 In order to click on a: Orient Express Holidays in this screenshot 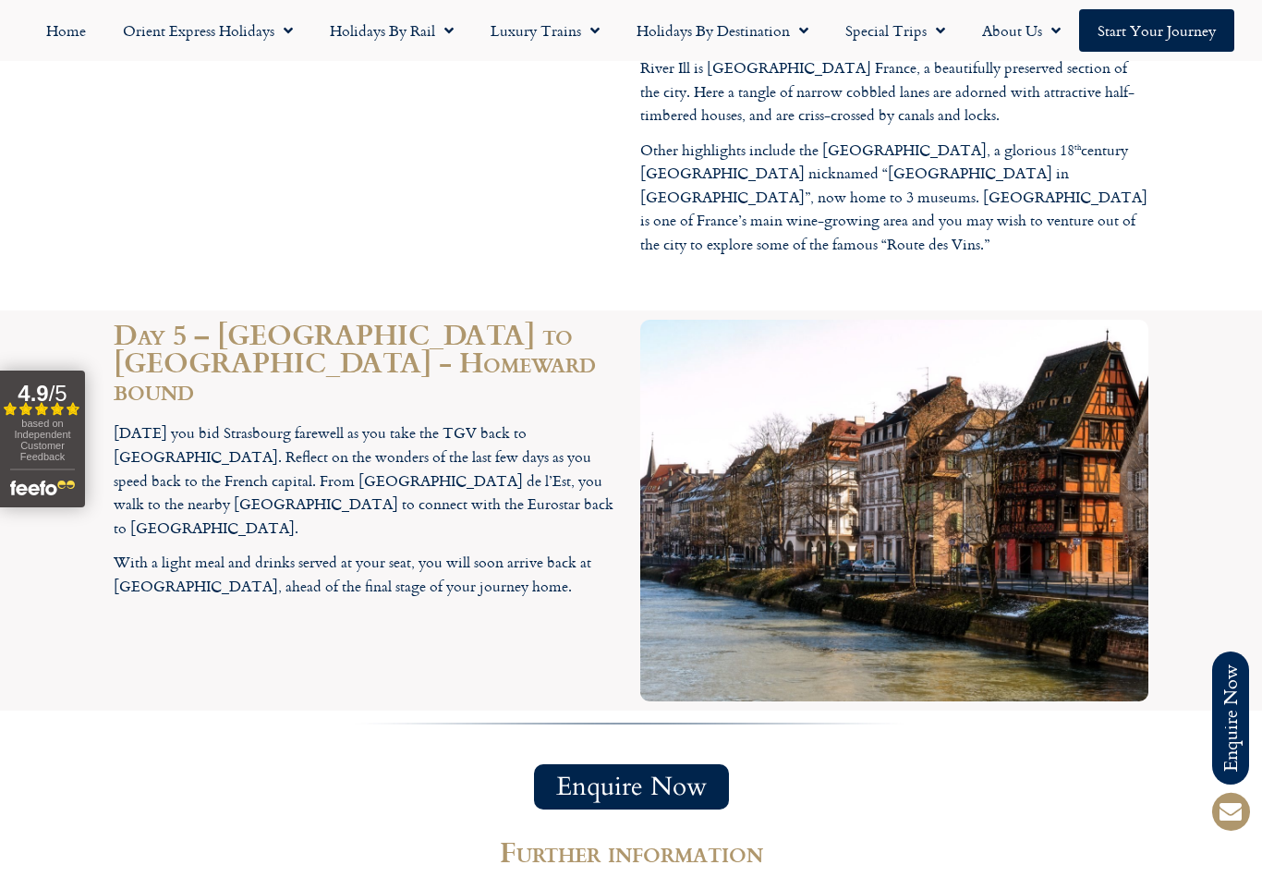, I will do `click(208, 30)`.